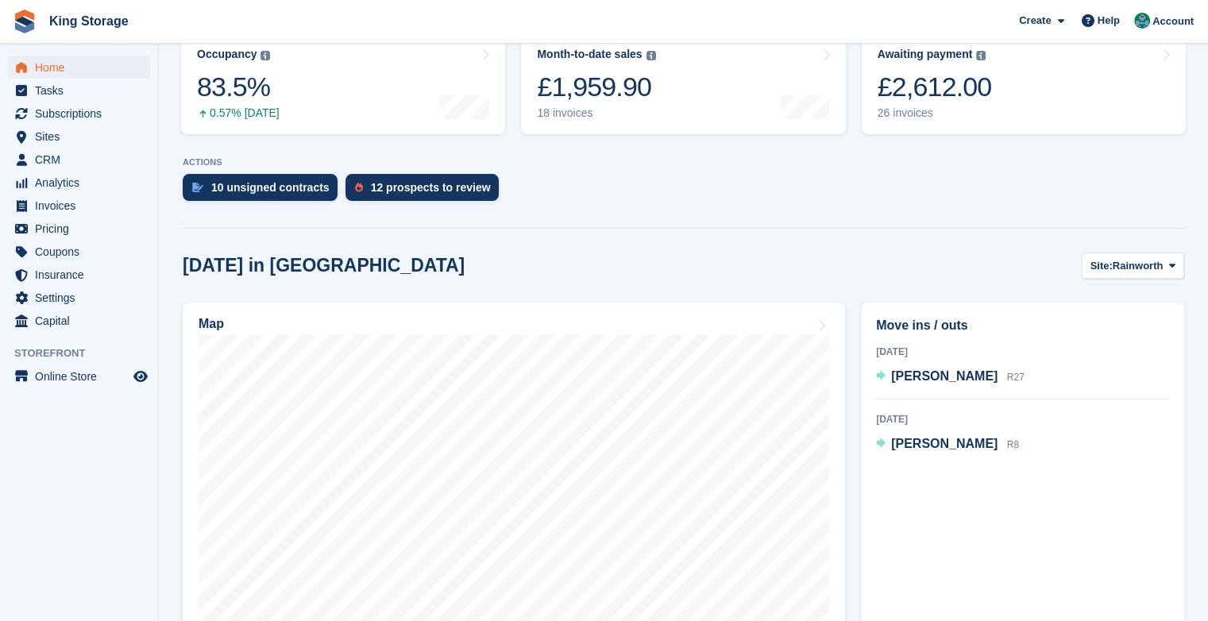 This screenshot has height=621, width=1208. I want to click on span: Help, so click(1109, 21).